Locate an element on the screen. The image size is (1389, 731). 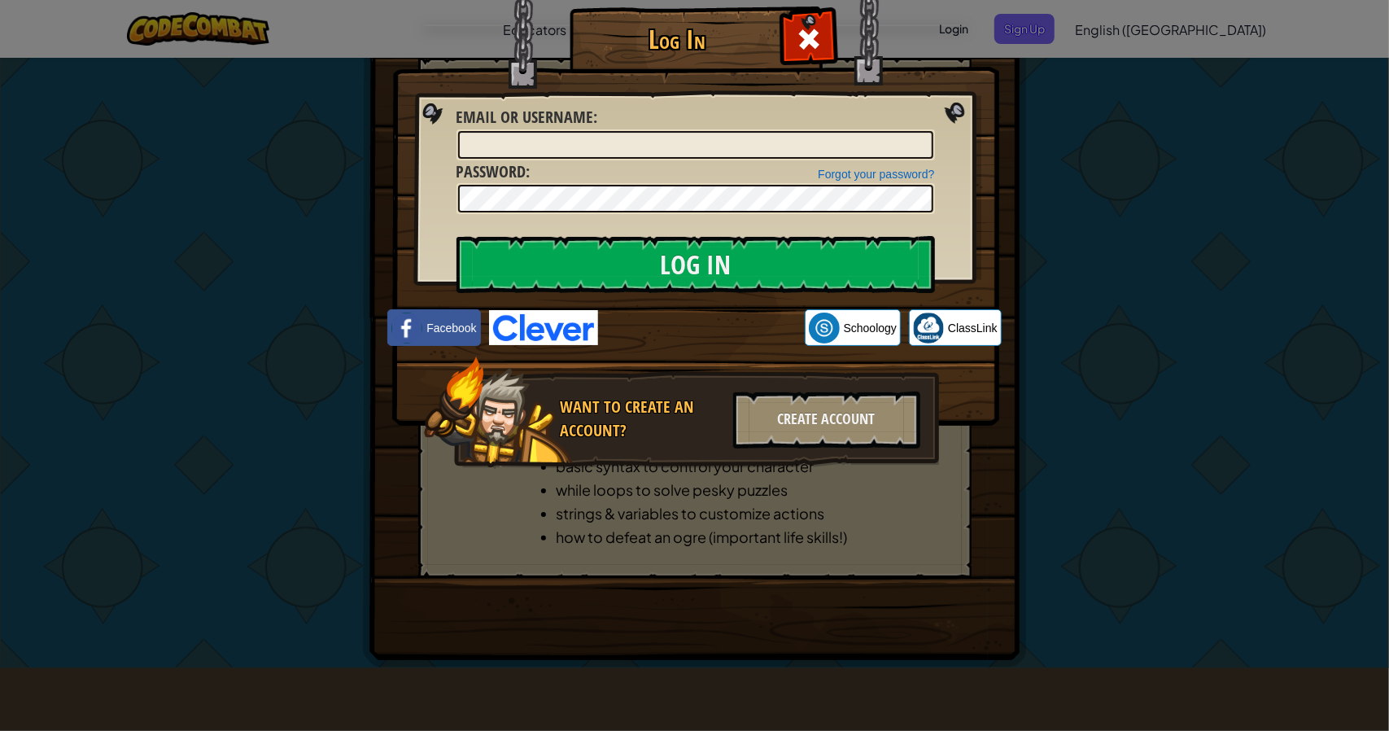
img: schoology.png is located at coordinates (824, 328).